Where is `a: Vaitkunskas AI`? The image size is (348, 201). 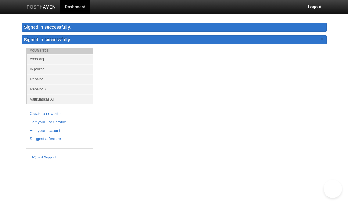
a: Vaitkunskas AI is located at coordinates (60, 99).